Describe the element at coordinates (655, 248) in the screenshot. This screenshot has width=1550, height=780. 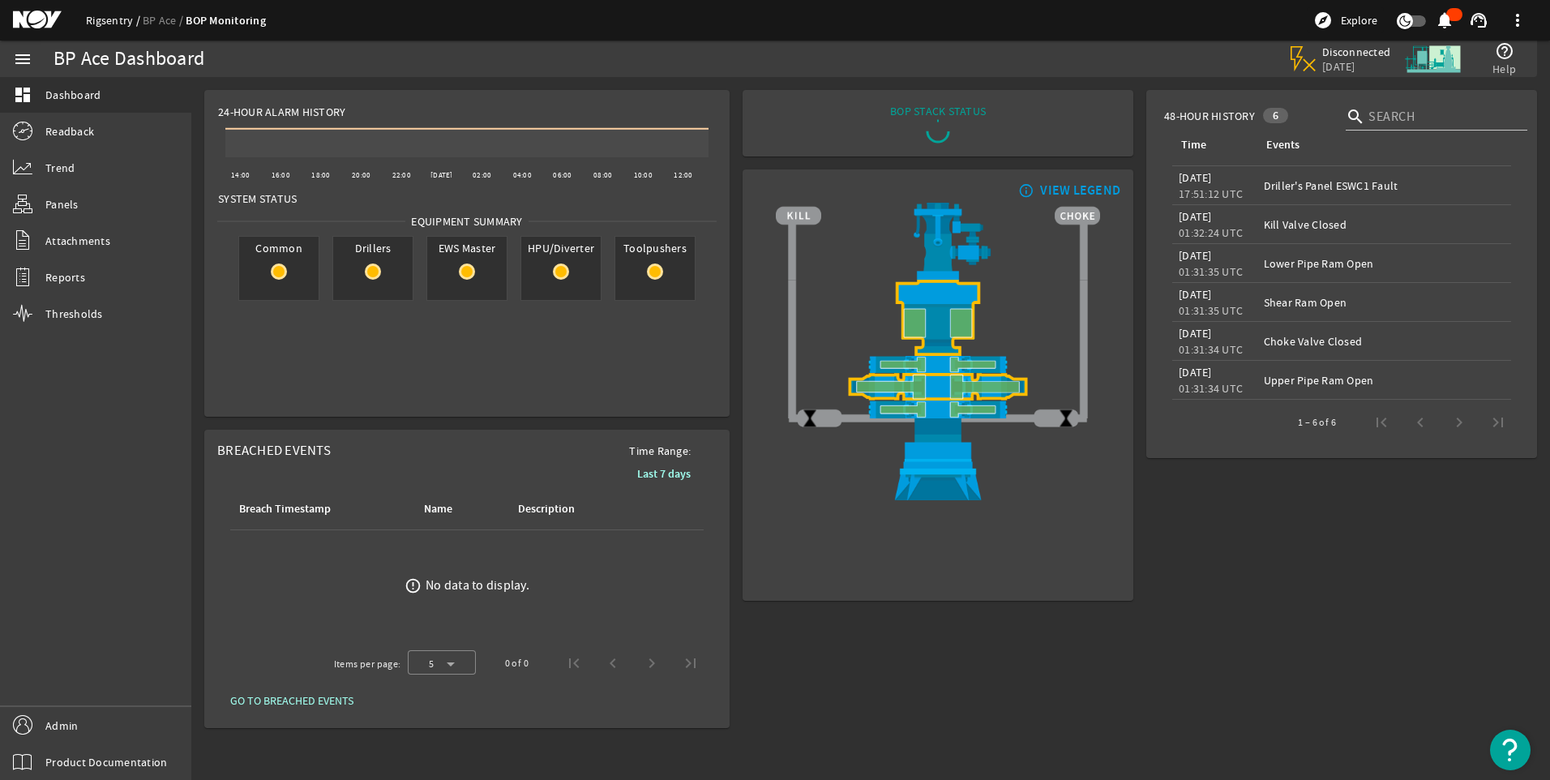
I see `span: Toolpushers` at that location.